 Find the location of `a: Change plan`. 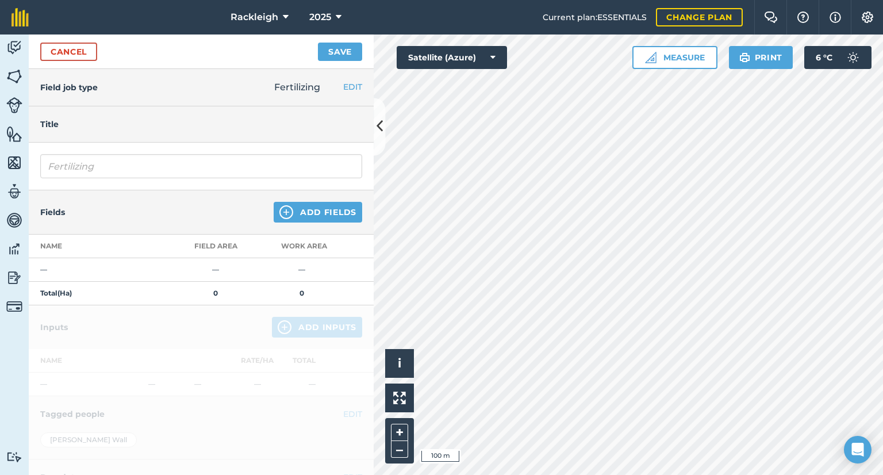

a: Change plan is located at coordinates (699, 17).